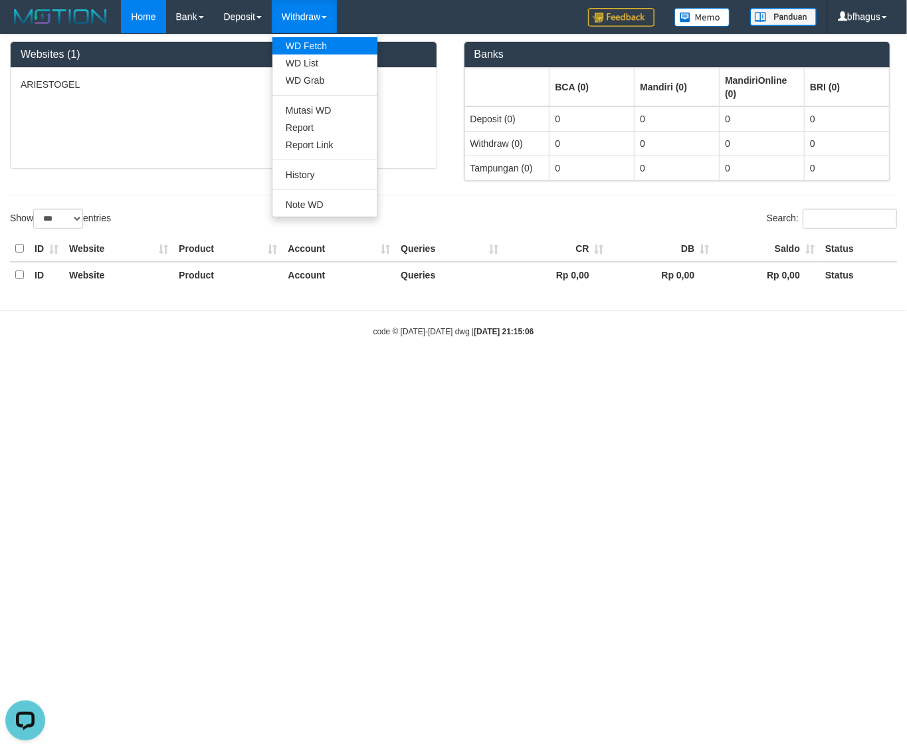 The height and width of the screenshot is (751, 907). I want to click on a: WD List, so click(325, 63).